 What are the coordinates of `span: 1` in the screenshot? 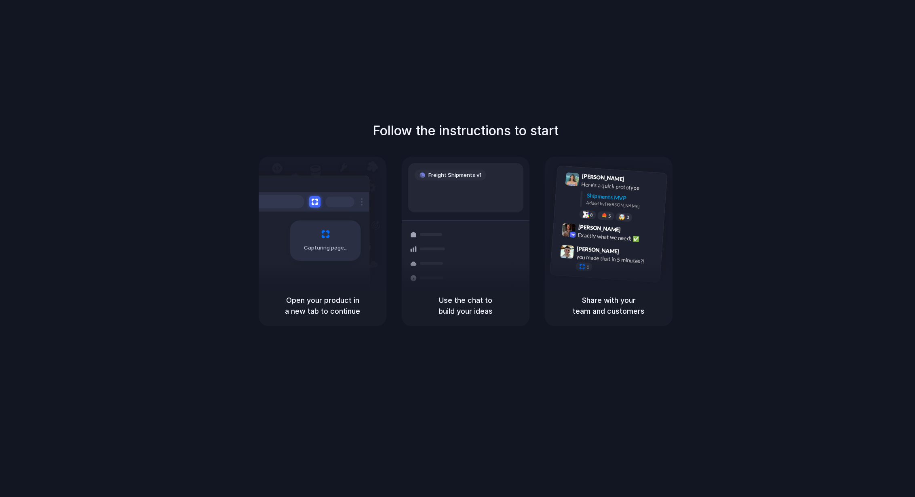 It's located at (587, 267).